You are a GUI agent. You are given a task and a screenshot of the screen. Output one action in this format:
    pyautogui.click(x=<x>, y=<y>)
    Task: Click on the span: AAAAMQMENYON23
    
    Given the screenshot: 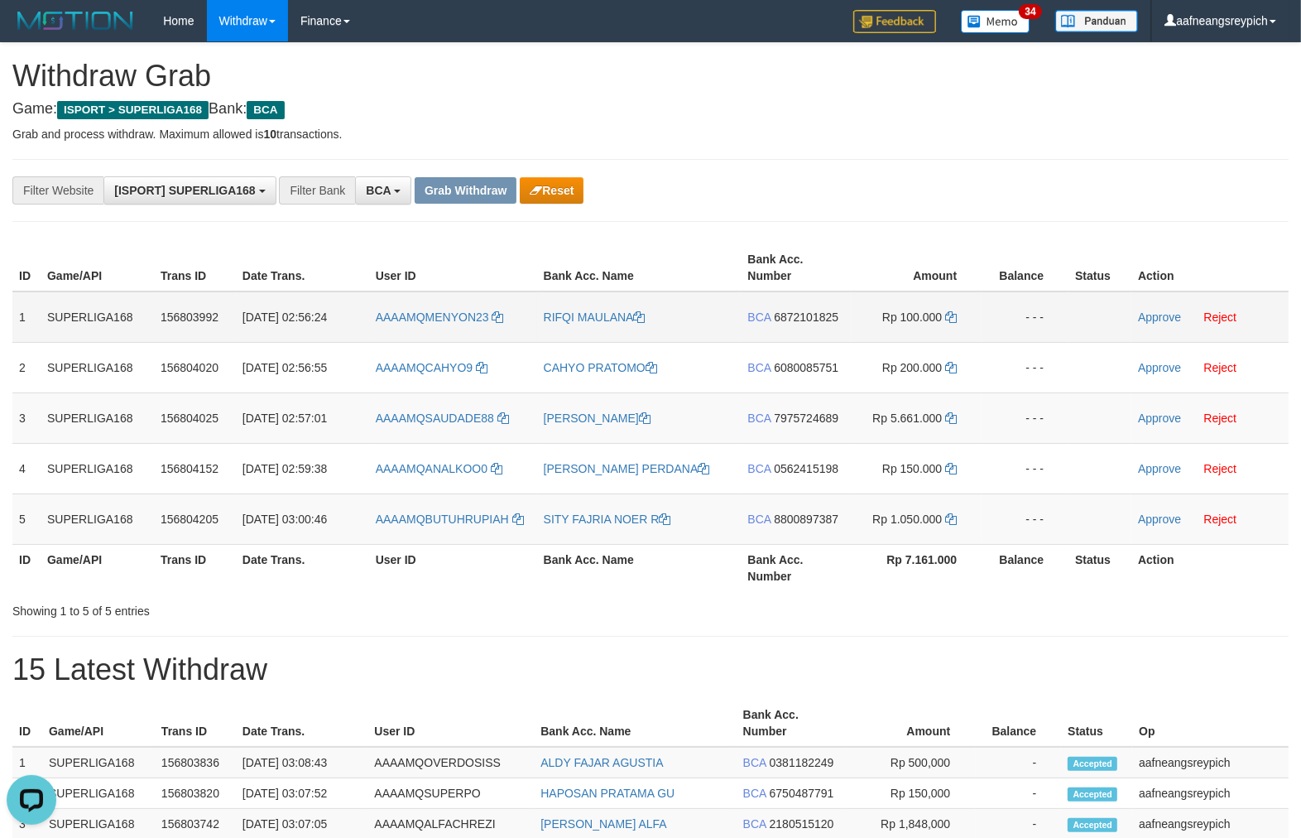 What is the action you would take?
    pyautogui.click(x=432, y=317)
    